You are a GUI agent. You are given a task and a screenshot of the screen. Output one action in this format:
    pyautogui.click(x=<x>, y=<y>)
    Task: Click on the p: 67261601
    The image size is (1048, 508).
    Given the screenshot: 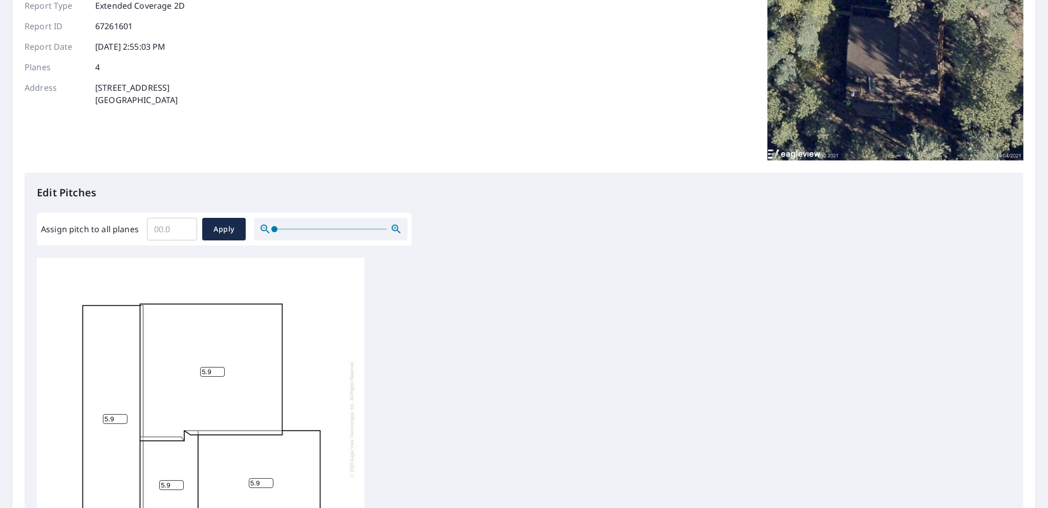 What is the action you would take?
    pyautogui.click(x=114, y=26)
    